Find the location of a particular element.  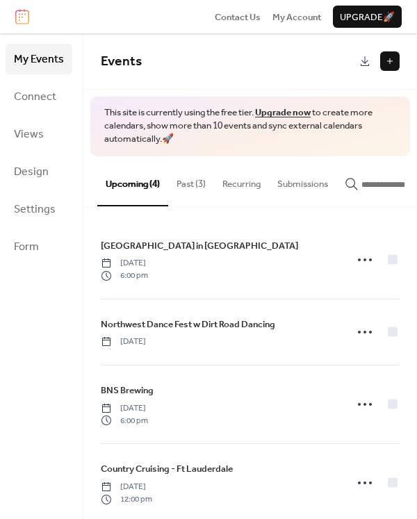

a: My Account is located at coordinates (297, 17).